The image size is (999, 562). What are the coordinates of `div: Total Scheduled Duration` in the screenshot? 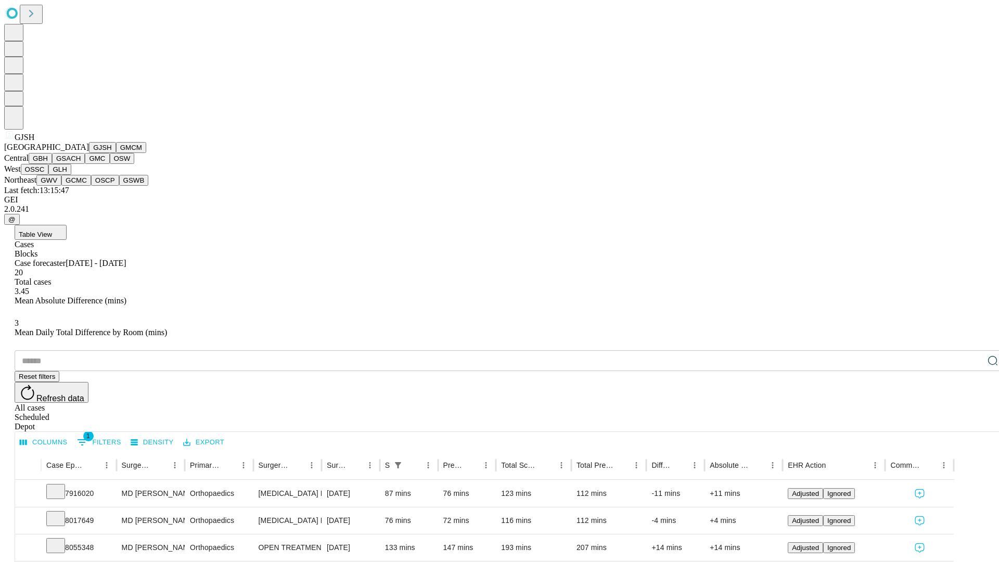 It's located at (520, 465).